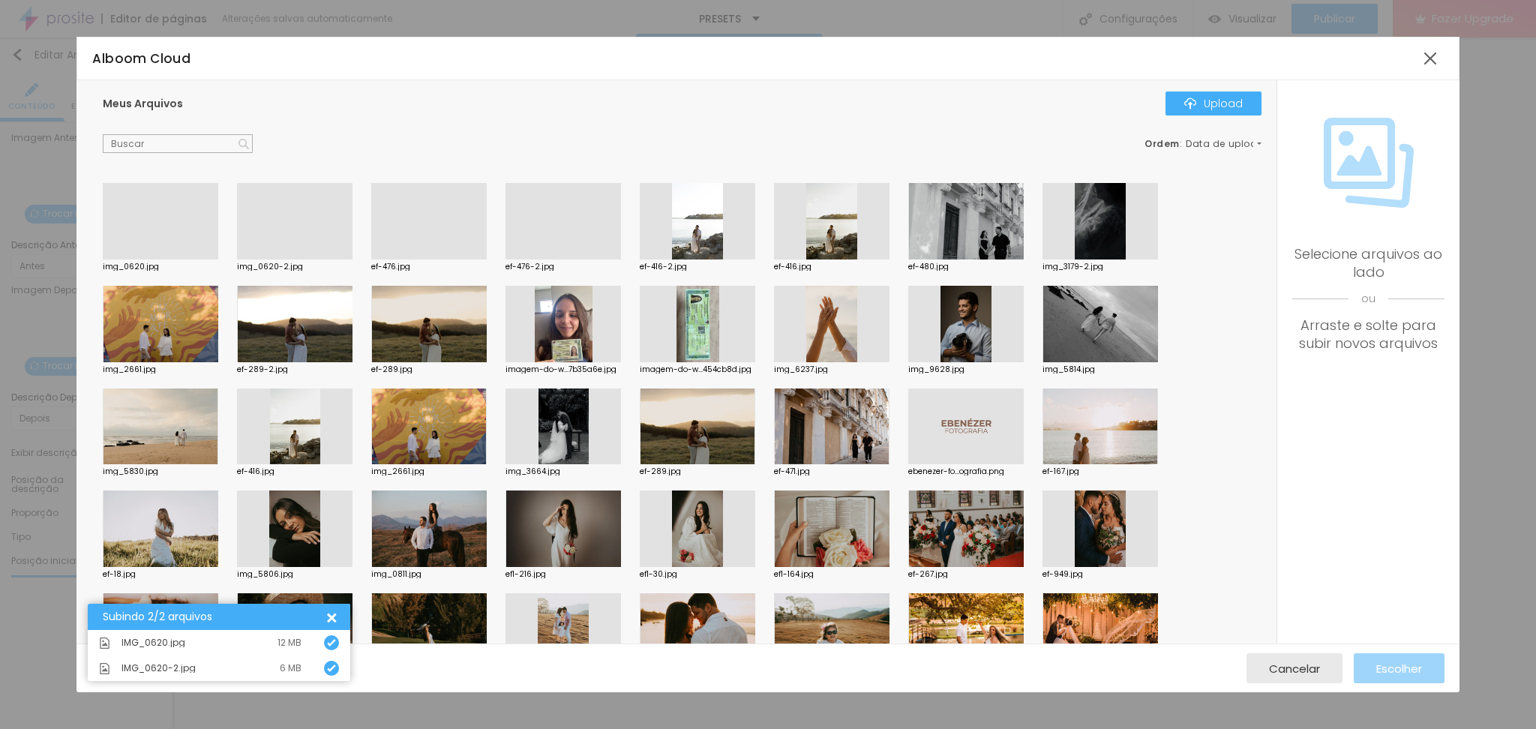 The image size is (1536, 729). Describe the element at coordinates (832, 472) in the screenshot. I see `div: ef-471.jpg` at that location.